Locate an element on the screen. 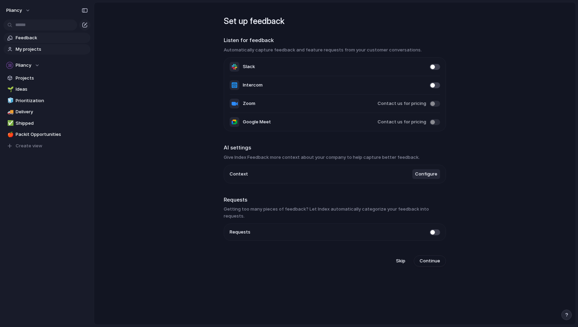 This screenshot has height=327, width=578. span: My projects is located at coordinates (52, 49).